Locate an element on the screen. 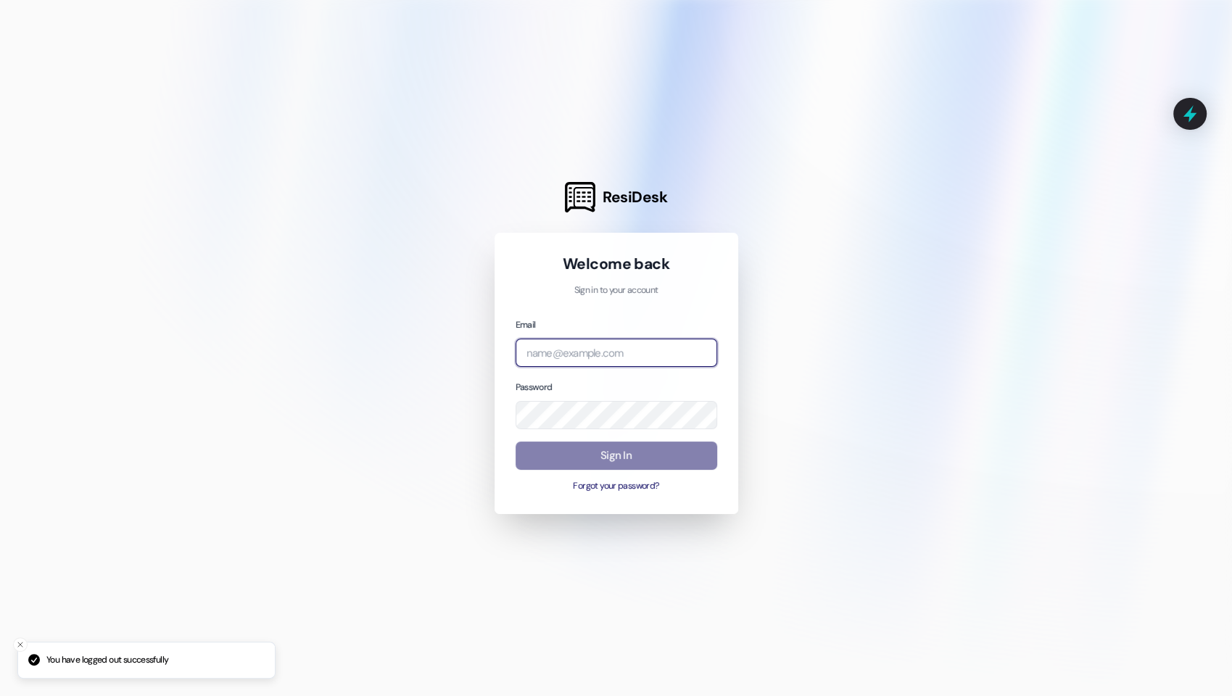  span: ResiDesk is located at coordinates (635, 197).